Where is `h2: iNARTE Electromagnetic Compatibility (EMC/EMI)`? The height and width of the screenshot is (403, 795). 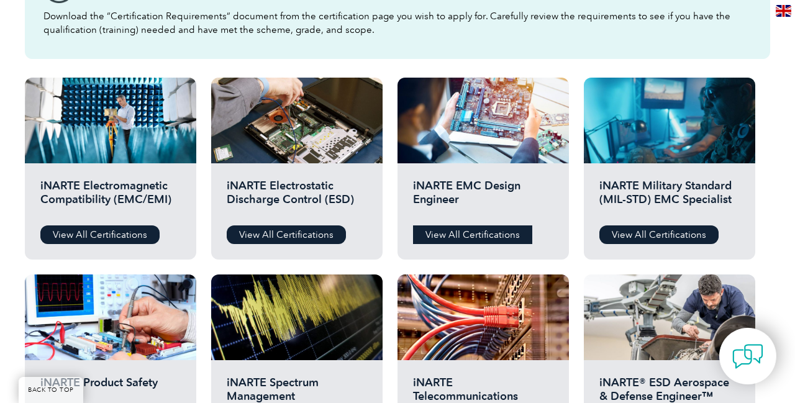
h2: iNARTE Electromagnetic Compatibility (EMC/EMI) is located at coordinates (111, 198).